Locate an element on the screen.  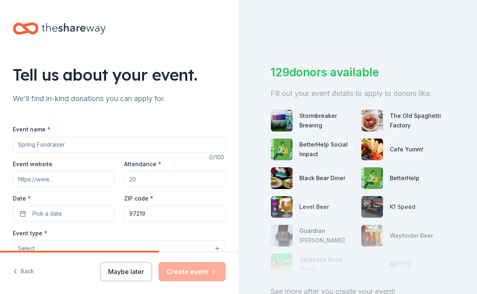
label: Event name is located at coordinates (32, 130).